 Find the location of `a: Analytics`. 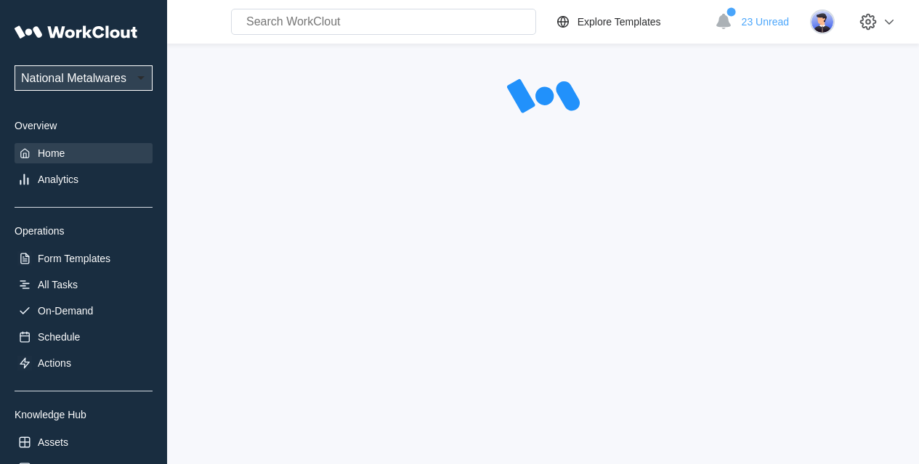

a: Analytics is located at coordinates (84, 180).